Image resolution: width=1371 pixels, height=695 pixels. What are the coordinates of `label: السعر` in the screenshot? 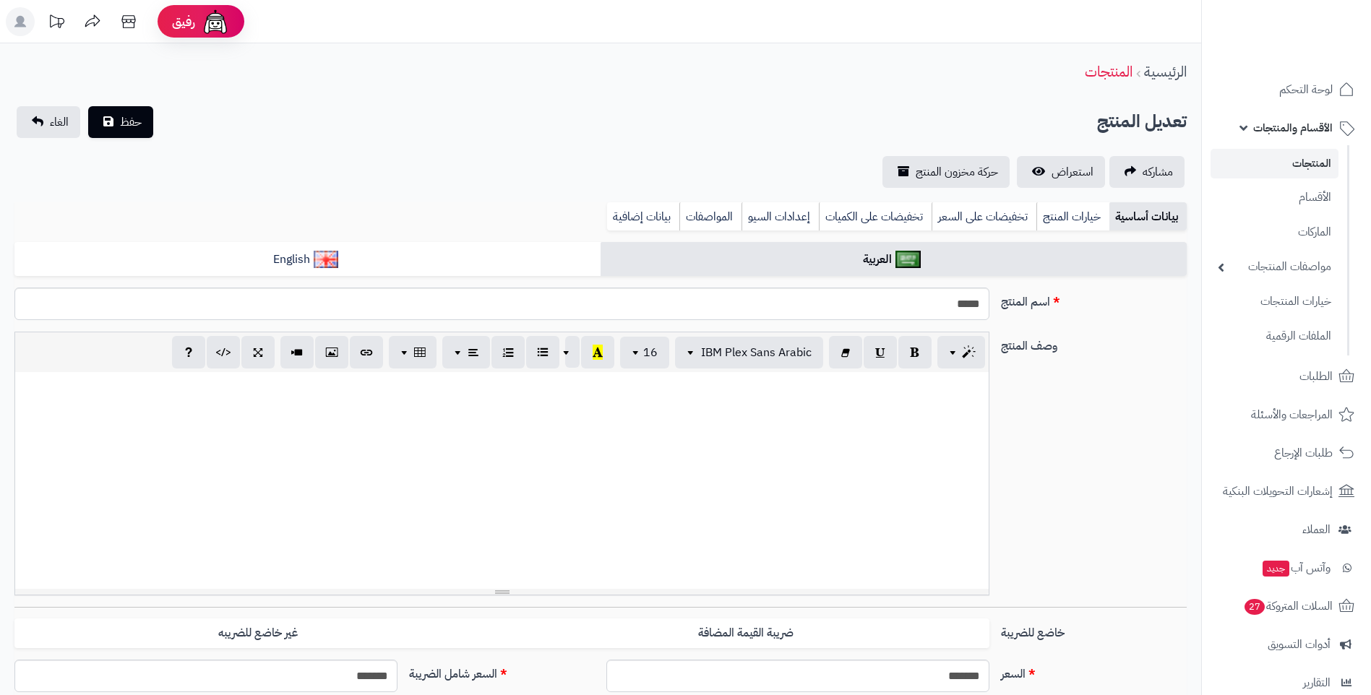 It's located at (1093, 671).